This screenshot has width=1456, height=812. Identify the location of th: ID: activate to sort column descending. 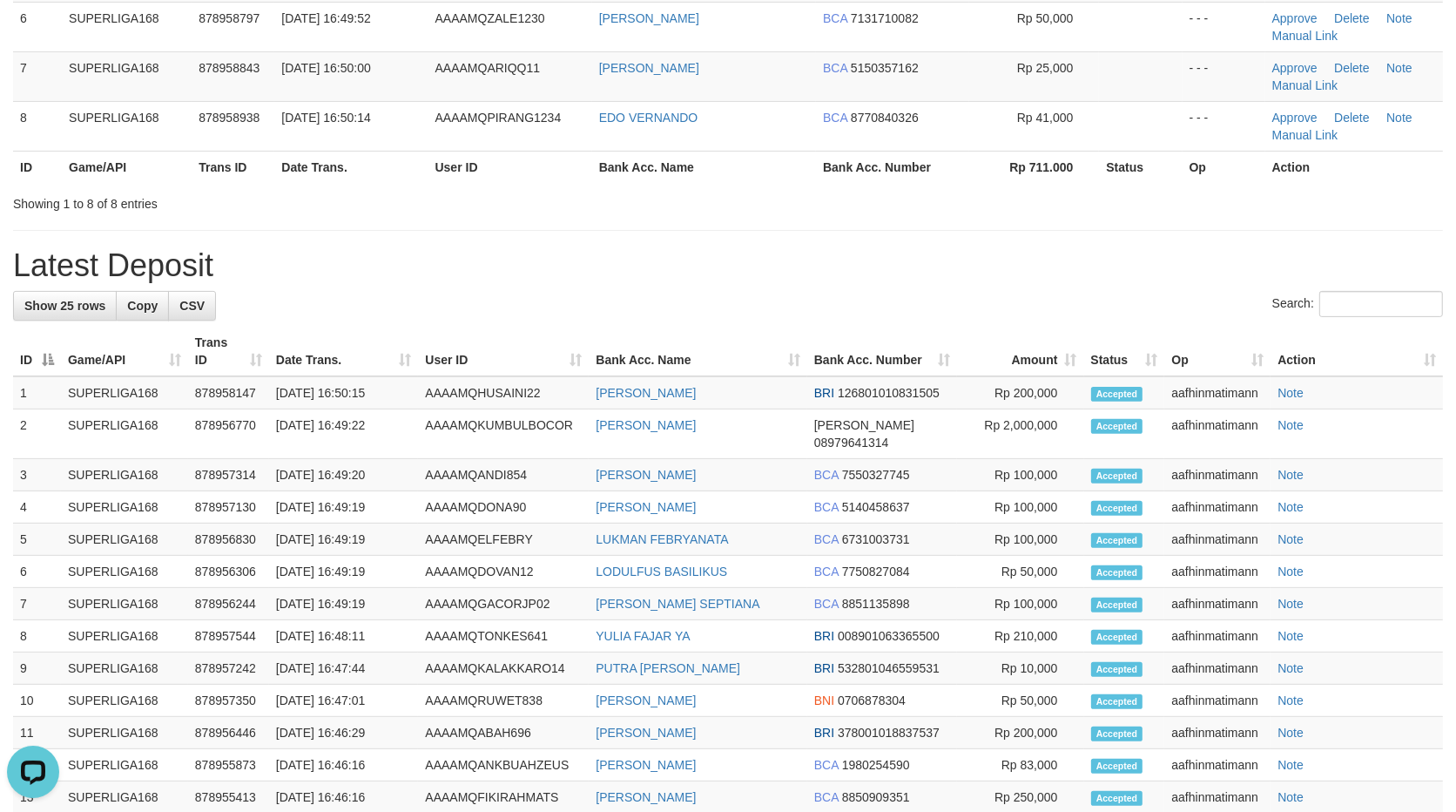
(37, 351).